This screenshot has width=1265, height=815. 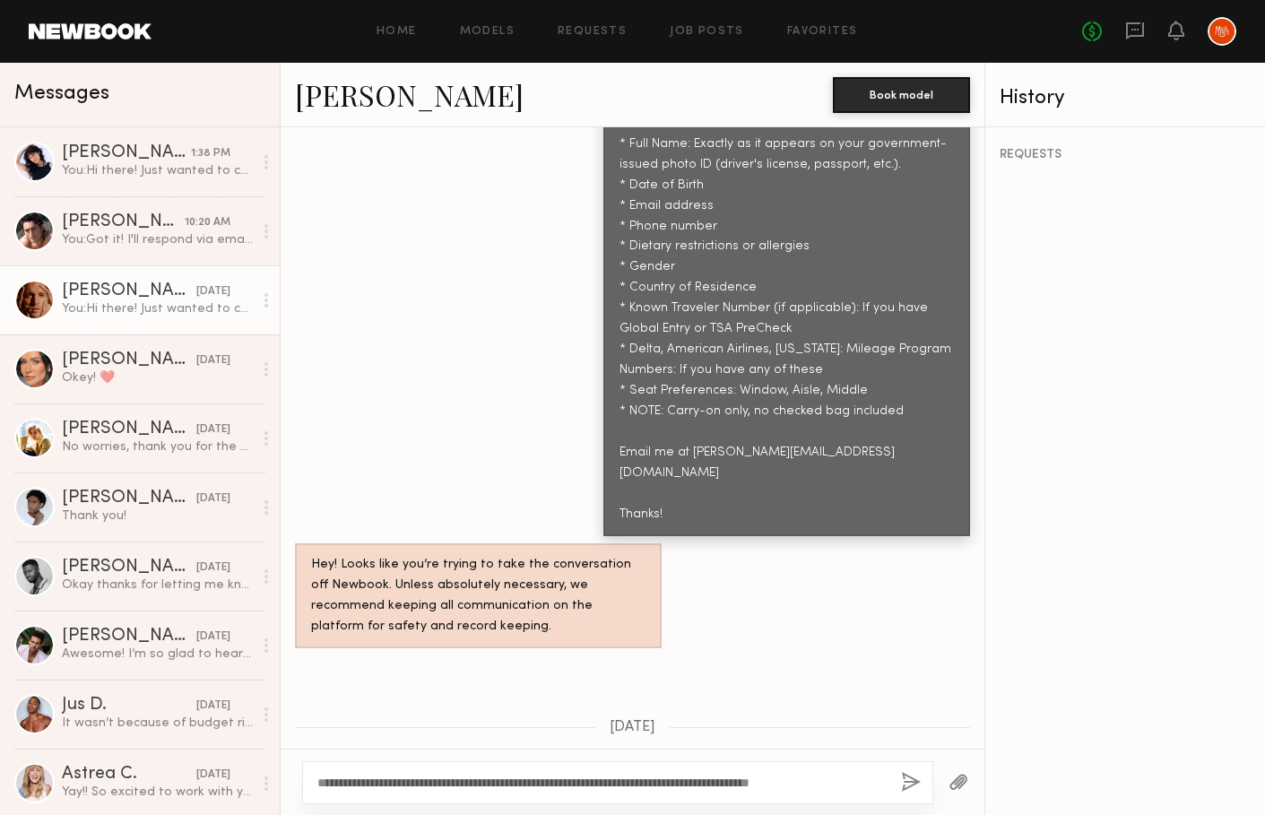 I want to click on a: Job Posts, so click(x=706, y=31).